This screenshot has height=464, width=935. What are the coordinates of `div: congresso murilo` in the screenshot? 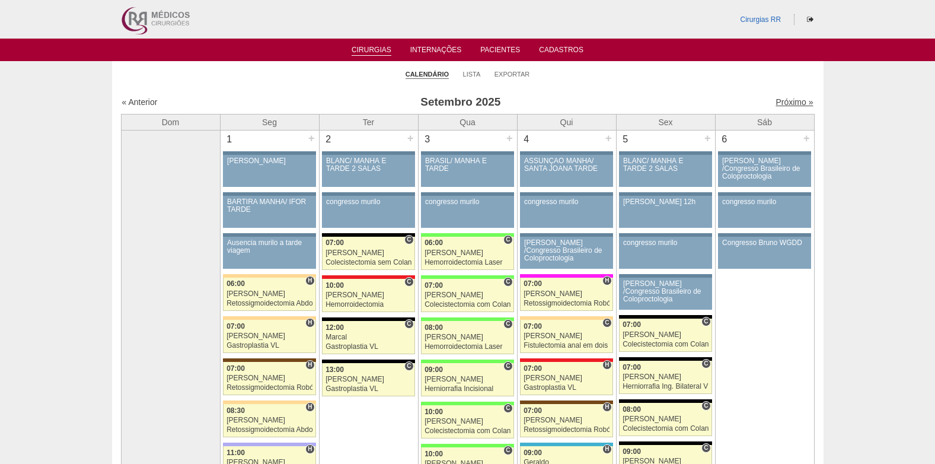 It's located at (665, 242).